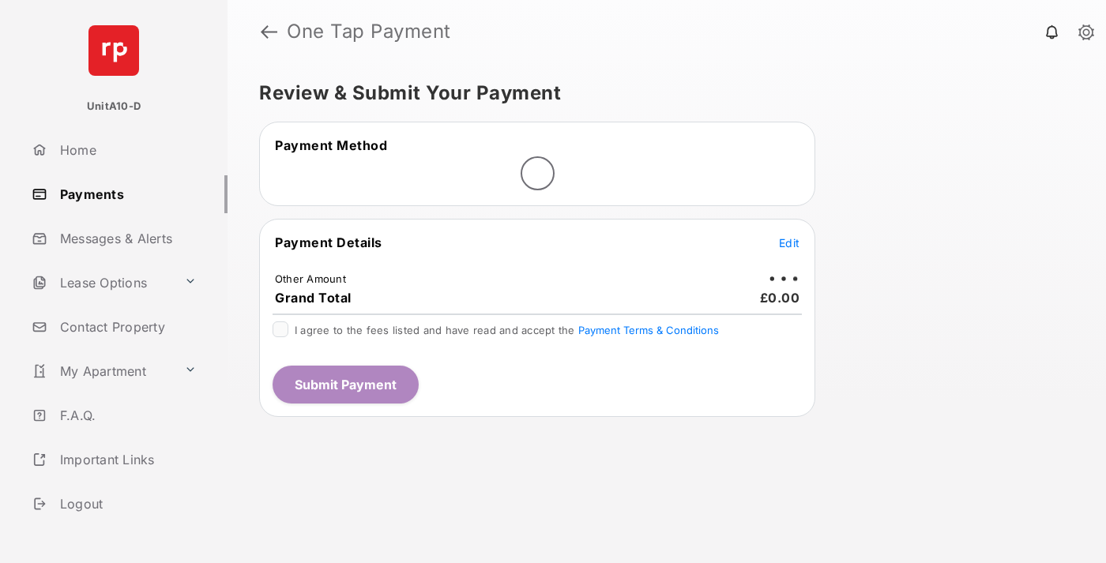 The width and height of the screenshot is (1106, 563). What do you see at coordinates (114, 51) in the screenshot?
I see `img: svg+xml;base64,PHN2ZyB4bWxucz0iaHR0cDovL3d3dy53My5vcmcvMjAwMC9zdmciIHdpZHRoPSI2NCIgaGVpZ2h0PSI2NC...` at bounding box center [114, 51].